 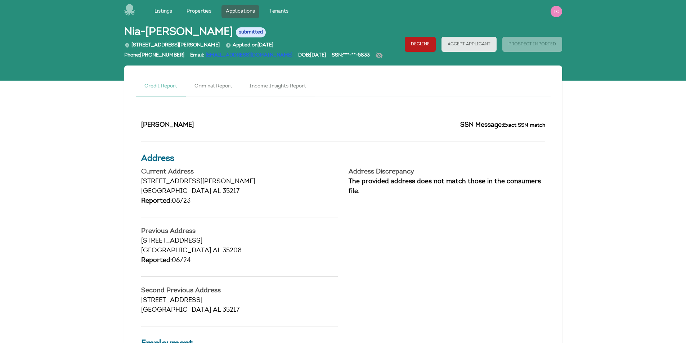 I want to click on a: Credit Report, so click(x=161, y=87).